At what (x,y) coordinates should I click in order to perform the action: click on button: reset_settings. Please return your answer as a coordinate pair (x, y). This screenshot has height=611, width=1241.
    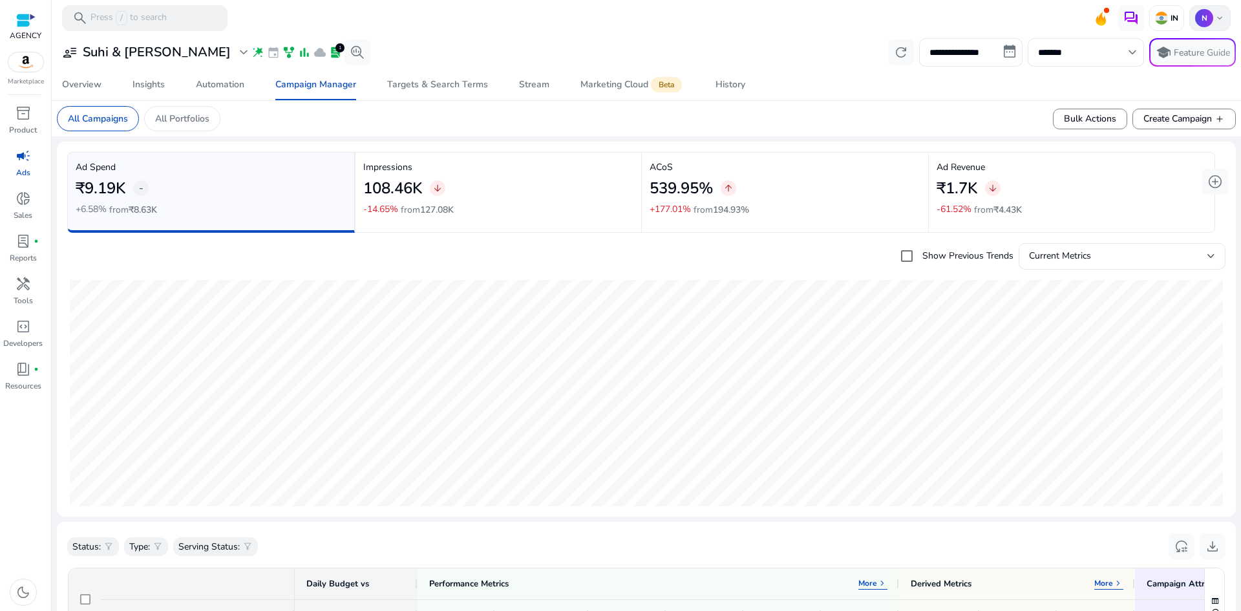
    Looking at the image, I should click on (1182, 546).